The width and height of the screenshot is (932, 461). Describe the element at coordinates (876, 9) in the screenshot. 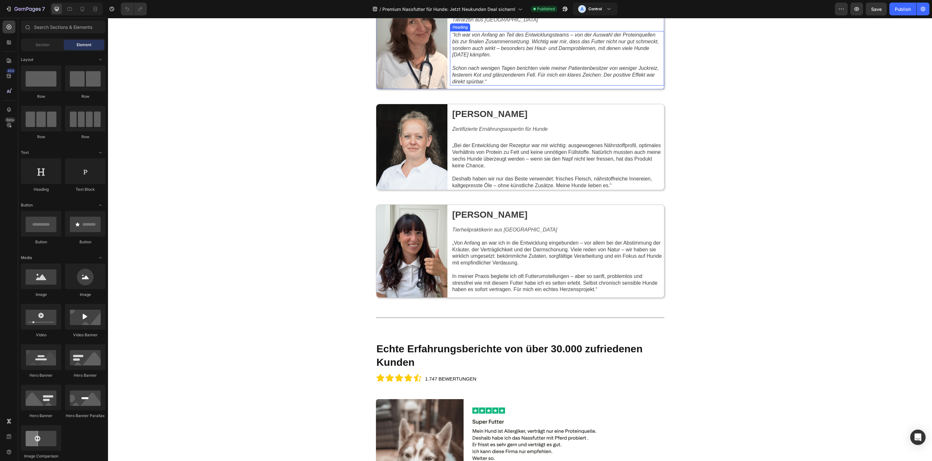

I see `span: Save` at that location.